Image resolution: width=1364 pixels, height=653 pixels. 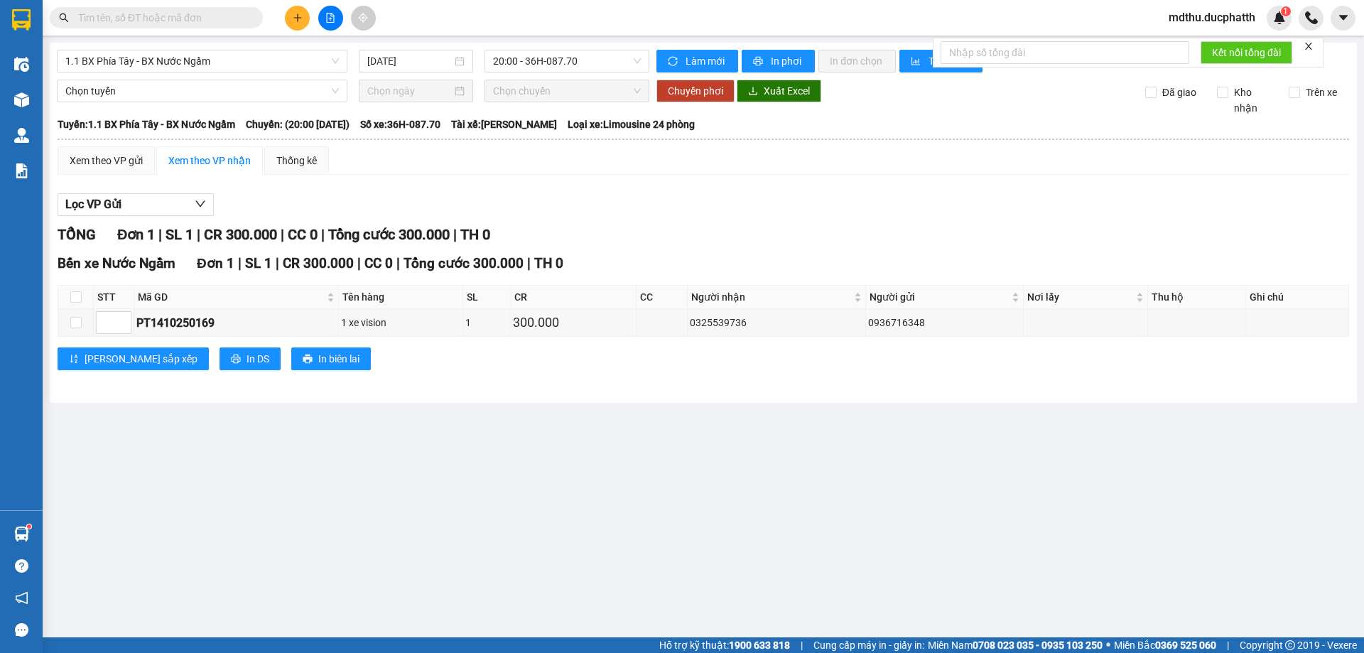 What do you see at coordinates (231, 297) in the screenshot?
I see `span: Mã GD` at bounding box center [231, 297].